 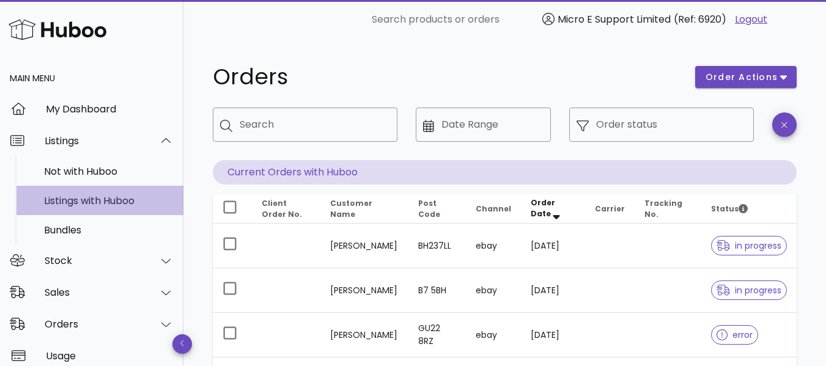 What do you see at coordinates (610, 209) in the screenshot?
I see `span: Carrier` at bounding box center [610, 209].